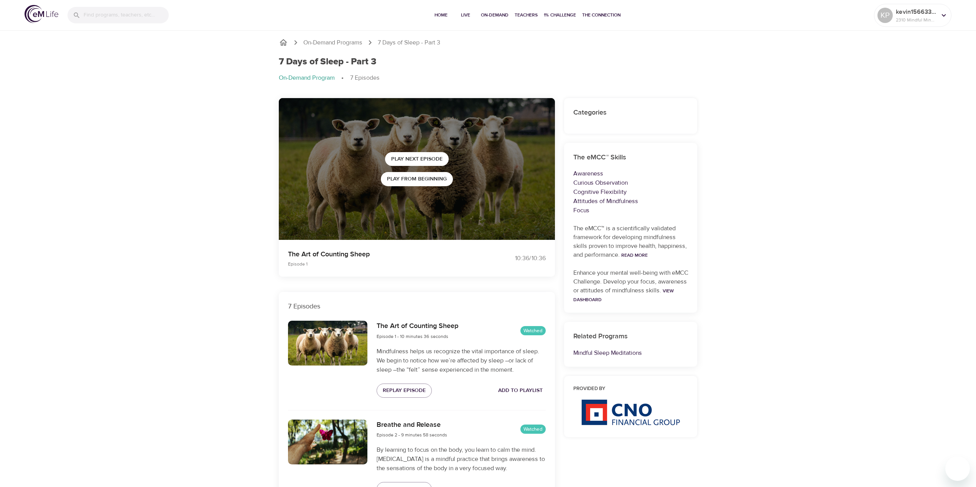 This screenshot has height=487, width=976. Describe the element at coordinates (412, 337) in the screenshot. I see `span: Episode 1 - 10 minutes 36 seconds` at that location.